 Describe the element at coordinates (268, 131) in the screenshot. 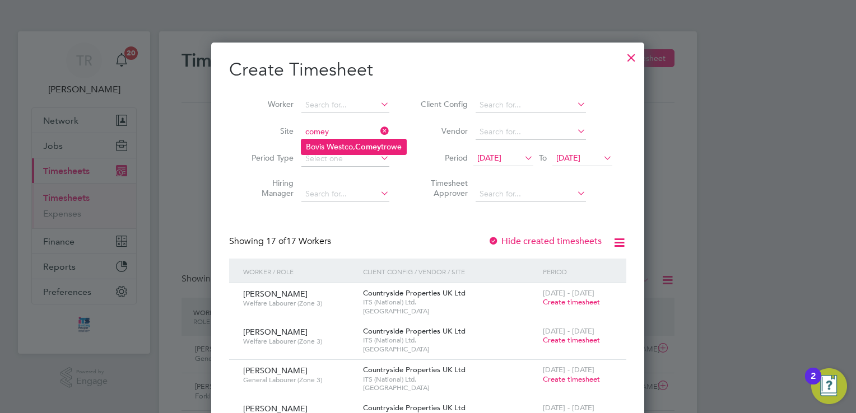

I see `label: Site` at that location.